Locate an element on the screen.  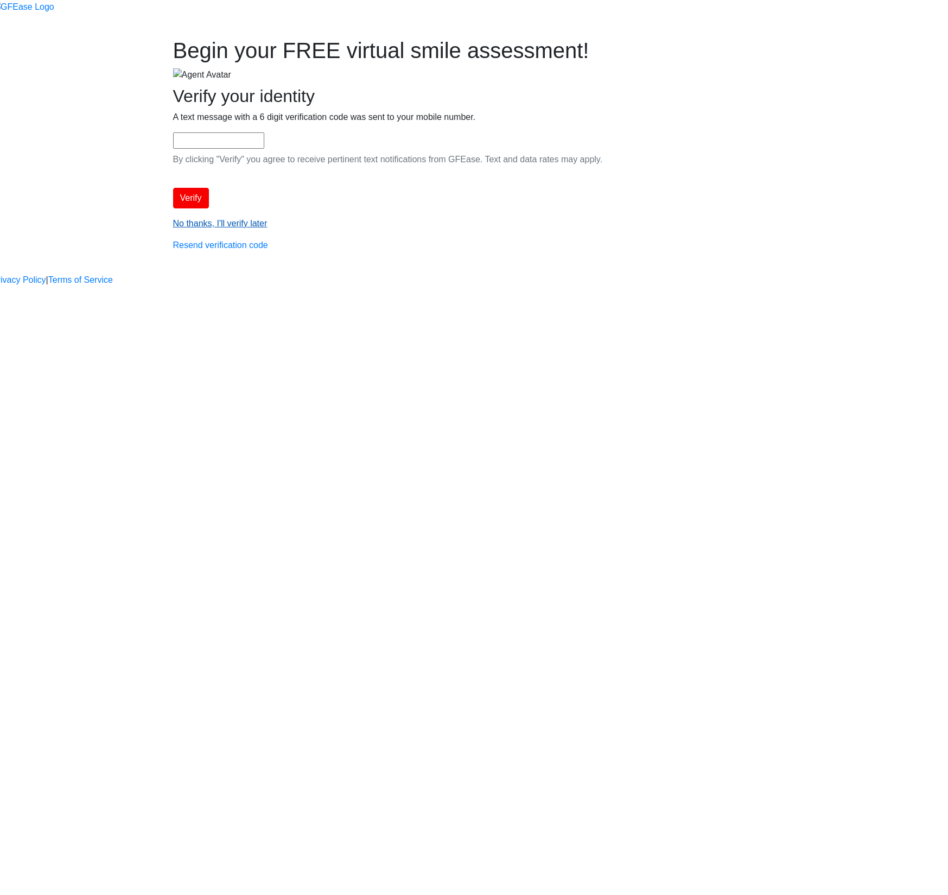
img: Agent Avatar is located at coordinates (202, 75).